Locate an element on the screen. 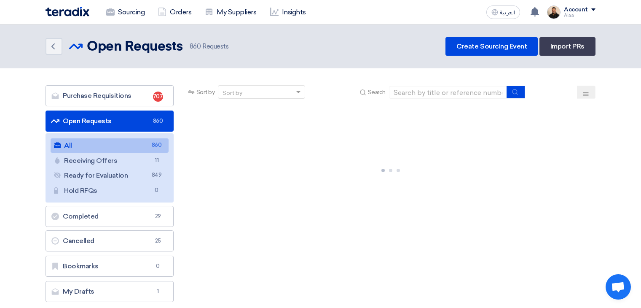 The width and height of the screenshot is (641, 308). span: 1 is located at coordinates (158, 291).